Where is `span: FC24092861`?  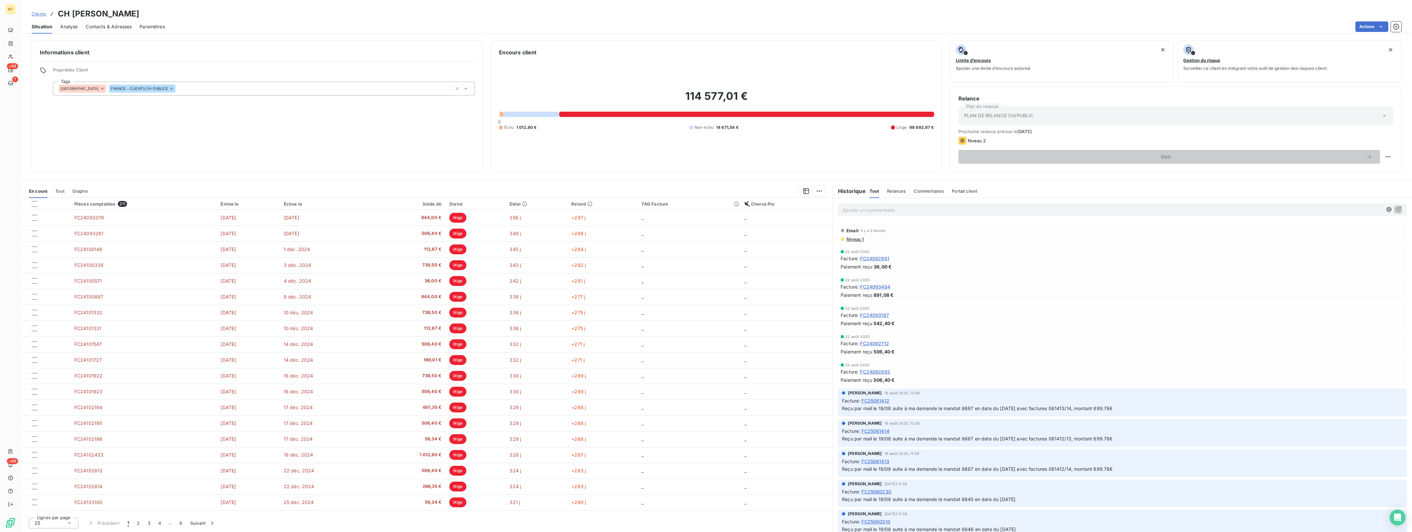 span: FC24092861 is located at coordinates (875, 258).